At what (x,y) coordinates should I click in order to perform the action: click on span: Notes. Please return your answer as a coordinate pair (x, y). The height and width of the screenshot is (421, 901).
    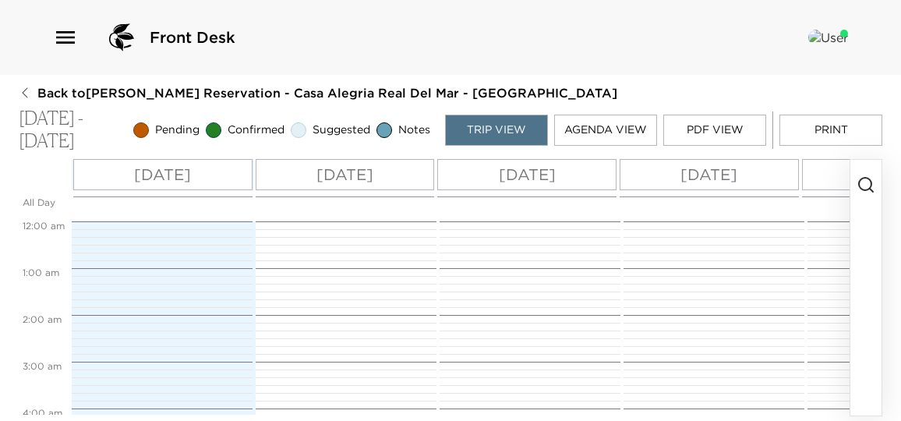
    Looking at the image, I should click on (414, 130).